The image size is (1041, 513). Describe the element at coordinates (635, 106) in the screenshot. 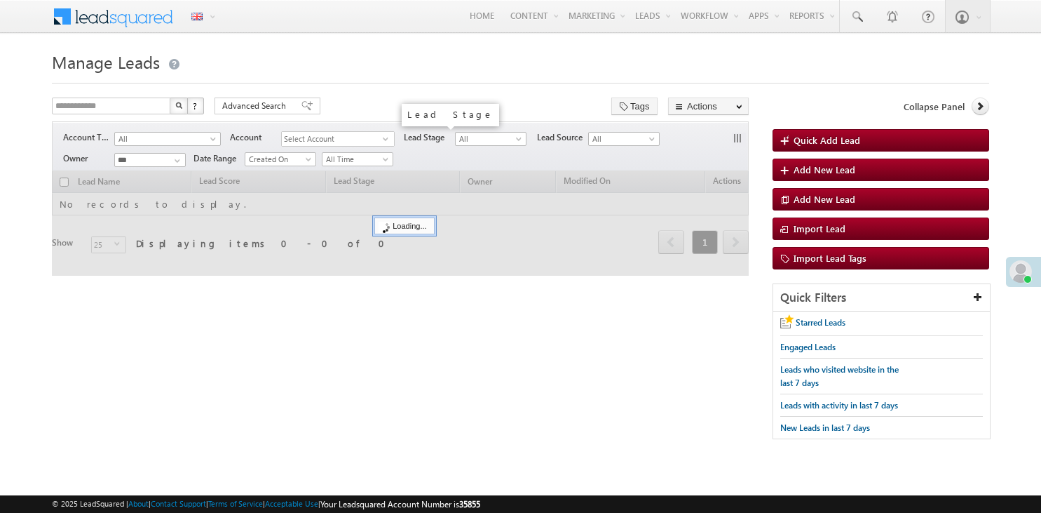

I see `button: Tags` at that location.